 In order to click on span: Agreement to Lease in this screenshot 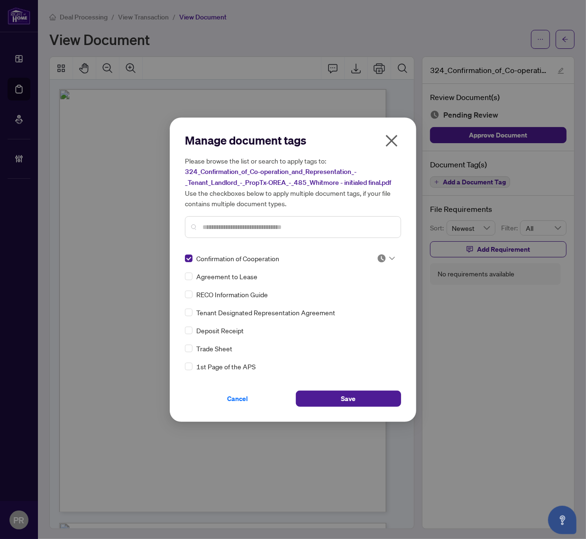, I will do `click(227, 276)`.